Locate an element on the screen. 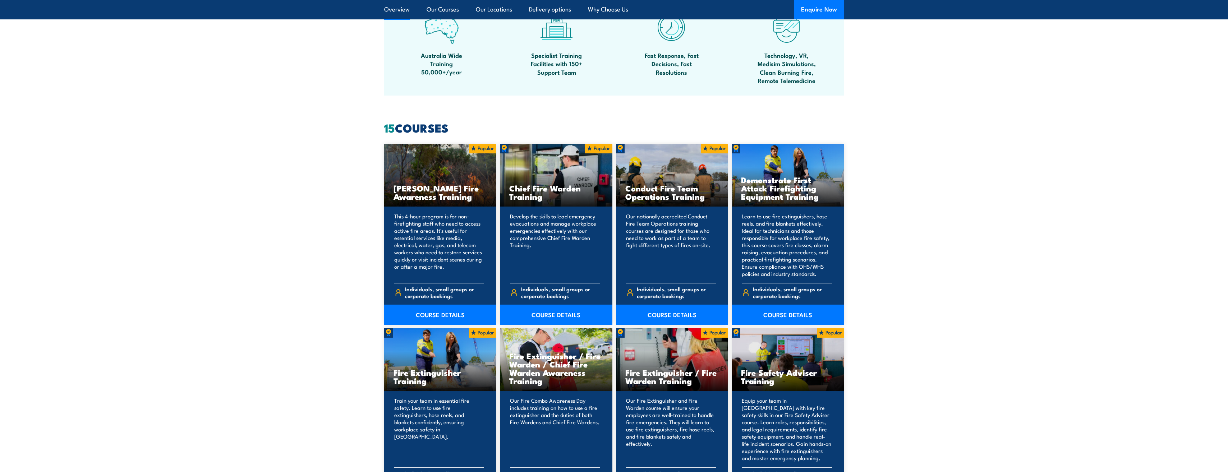 This screenshot has width=1228, height=472. p: Train your team in essential fire safety. Learn to use fire extinguishers, hose reels, and blanke... is located at coordinates (439, 430).